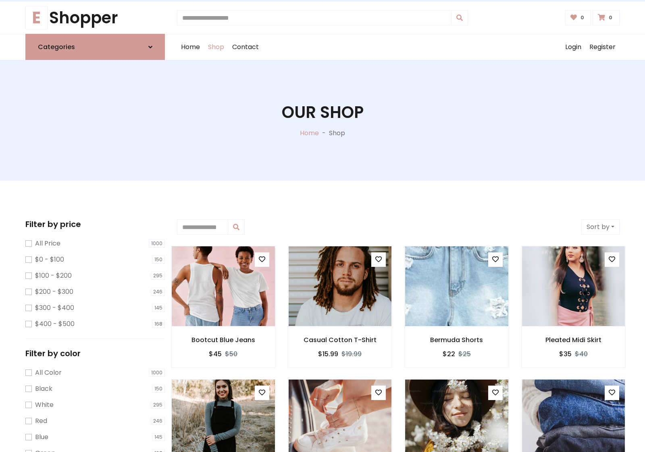  I want to click on label: $0 - $100, so click(50, 260).